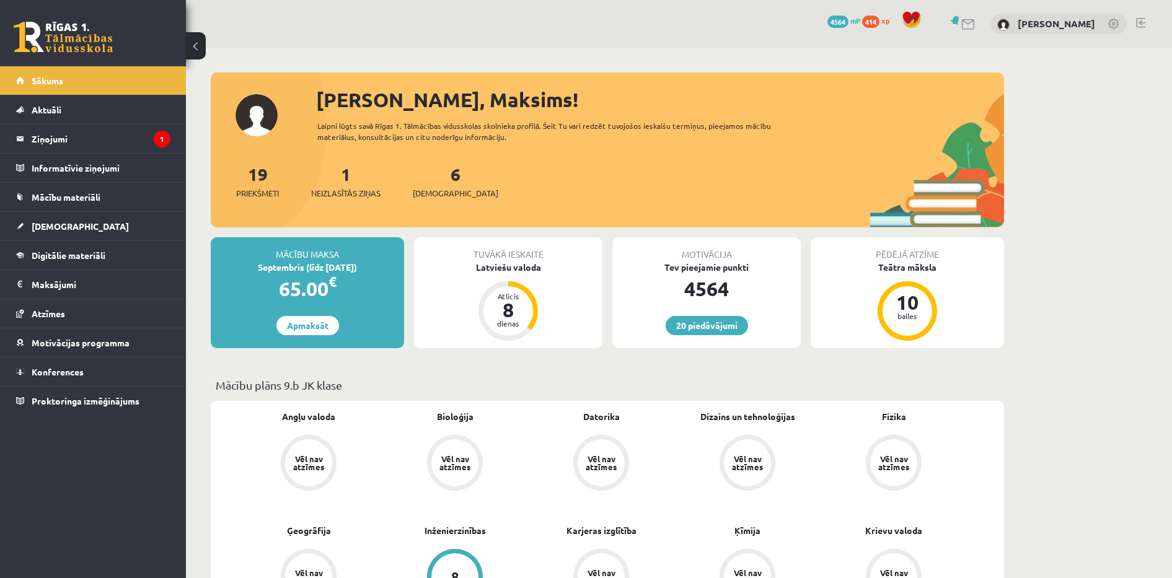 The image size is (1172, 578). I want to click on a: Karjeras izglītība, so click(601, 531).